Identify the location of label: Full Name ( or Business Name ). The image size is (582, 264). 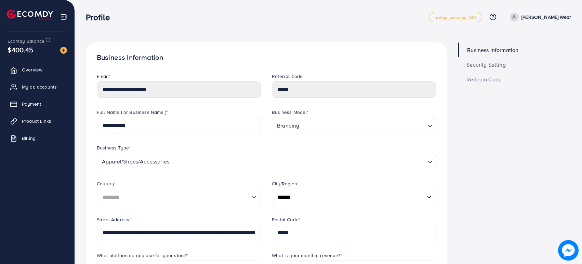
(132, 112).